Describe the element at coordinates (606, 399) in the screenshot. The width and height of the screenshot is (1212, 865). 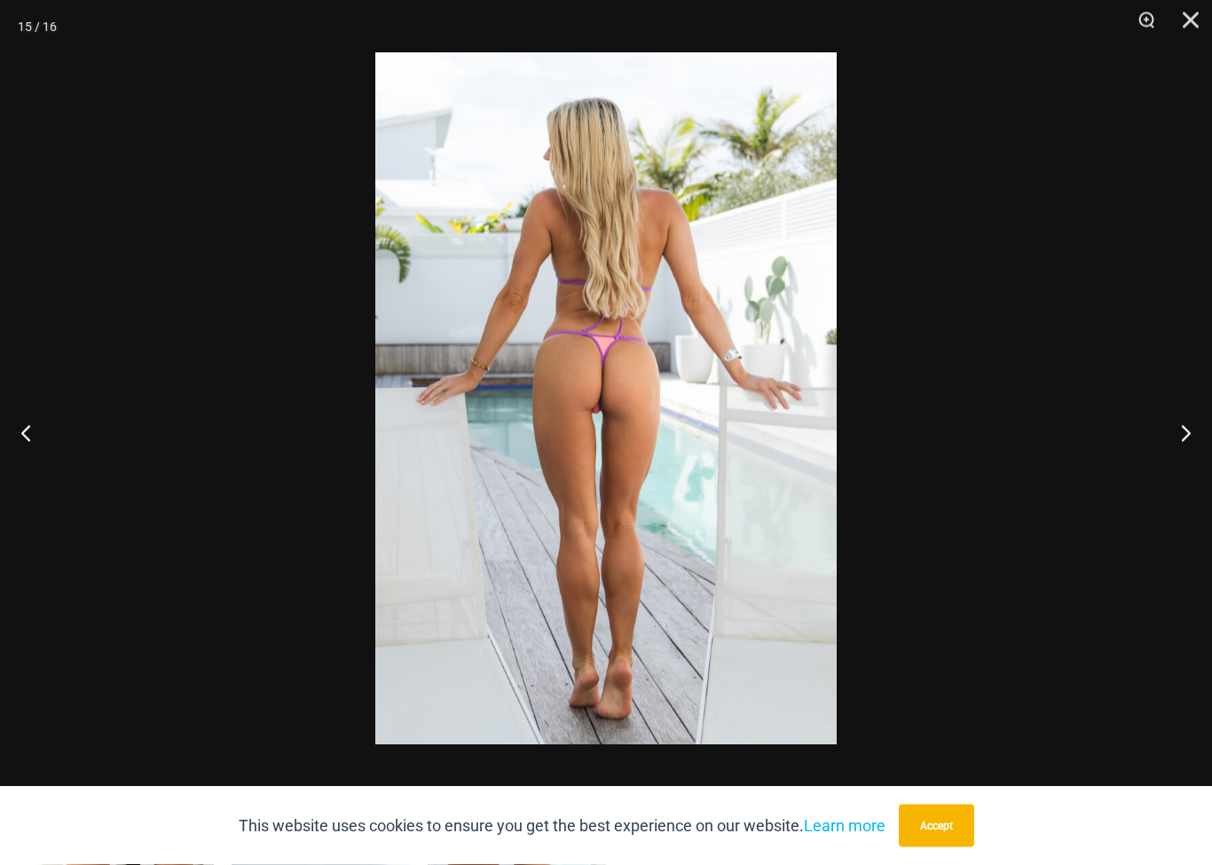
I see `img: Wild Card Neon Bliss 312 Top 449 Thong 03` at that location.